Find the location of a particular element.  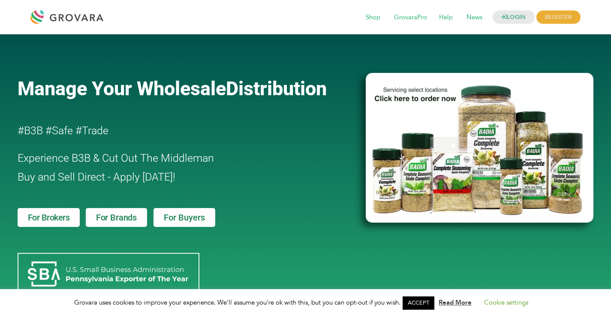

a: Manage Your WholesaleDistribution is located at coordinates (185, 88).